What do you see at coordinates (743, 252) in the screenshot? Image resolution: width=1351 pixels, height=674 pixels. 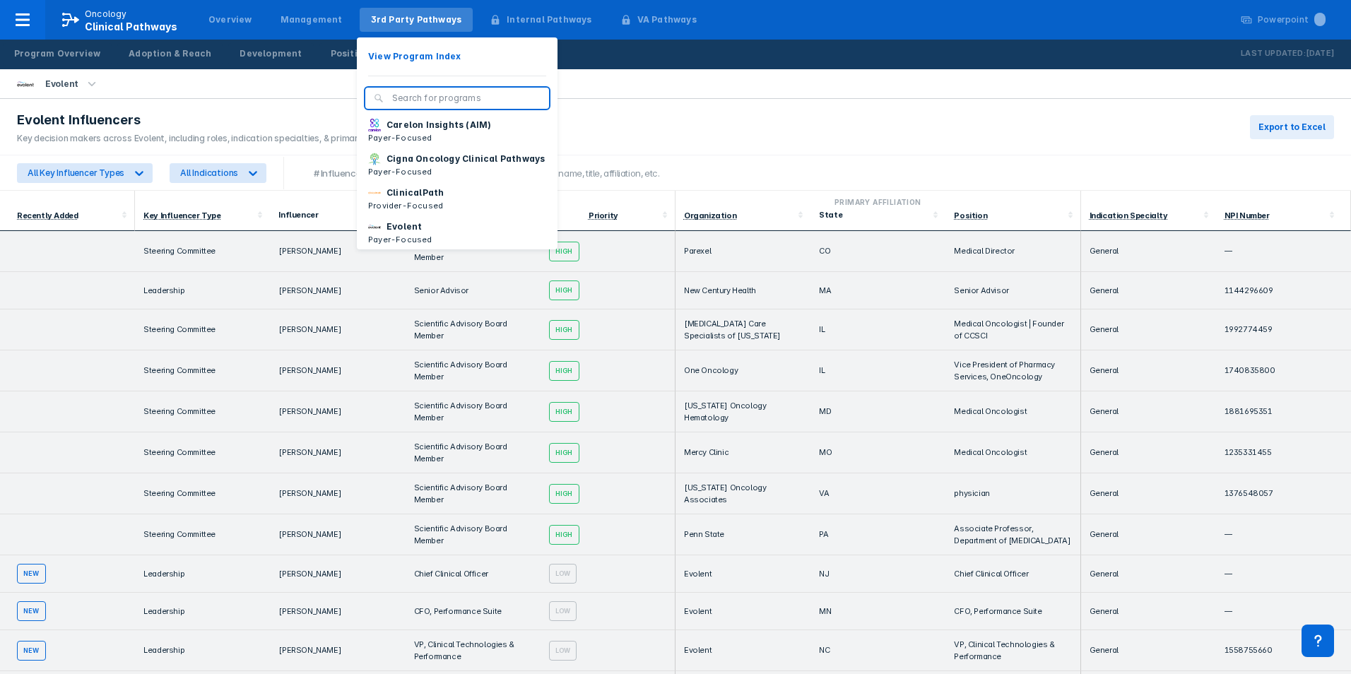 I see `td: Parexel` at bounding box center [743, 252].